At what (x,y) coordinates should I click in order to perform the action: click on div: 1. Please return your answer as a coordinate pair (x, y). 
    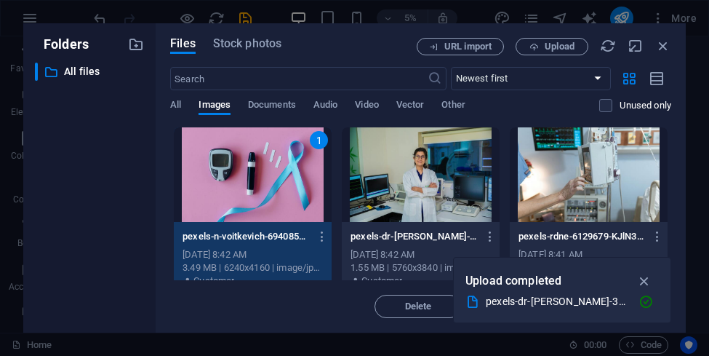
    Looking at the image, I should click on (319, 140).